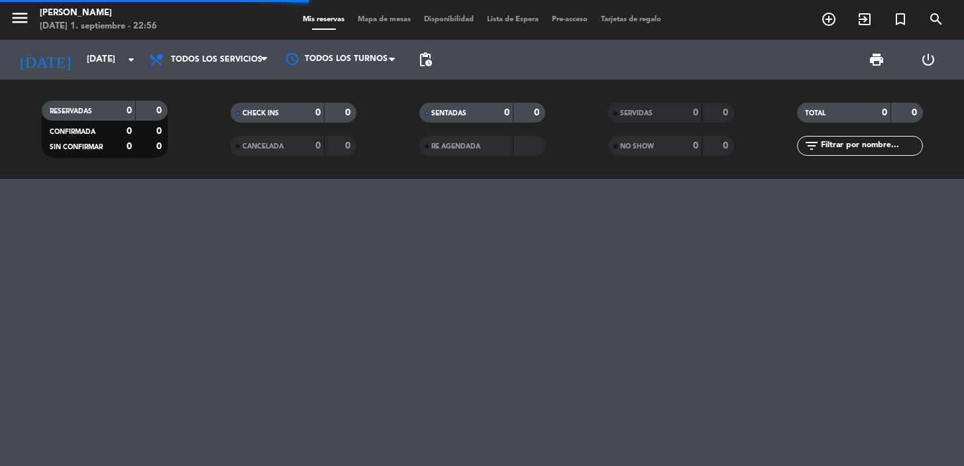 This screenshot has height=466, width=964. I want to click on span: print, so click(877, 60).